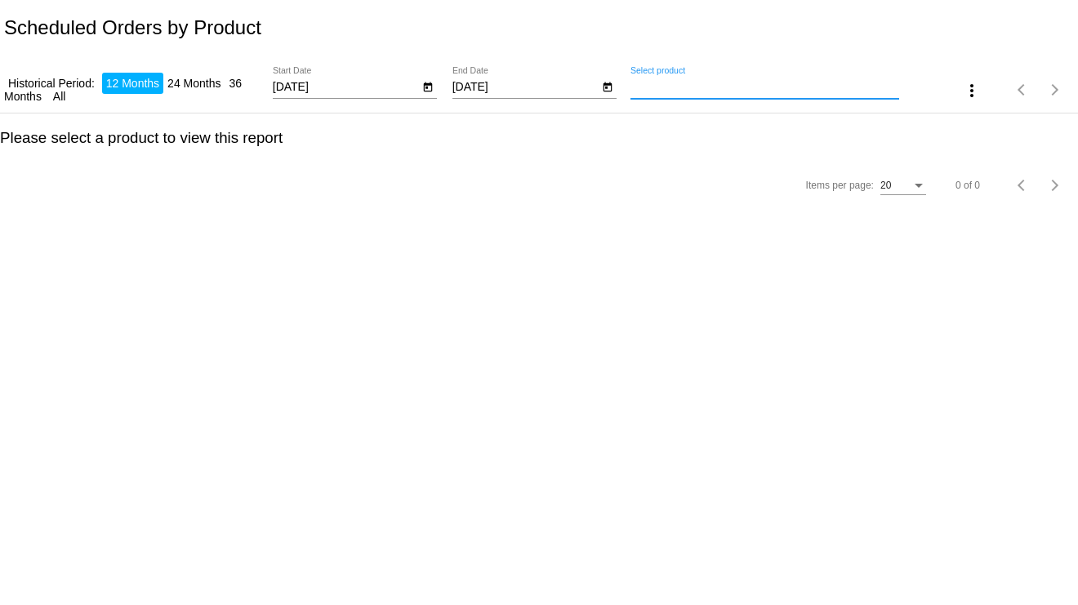 The height and width of the screenshot is (605, 1078). Describe the element at coordinates (840, 185) in the screenshot. I see `div: Items per page:` at that location.